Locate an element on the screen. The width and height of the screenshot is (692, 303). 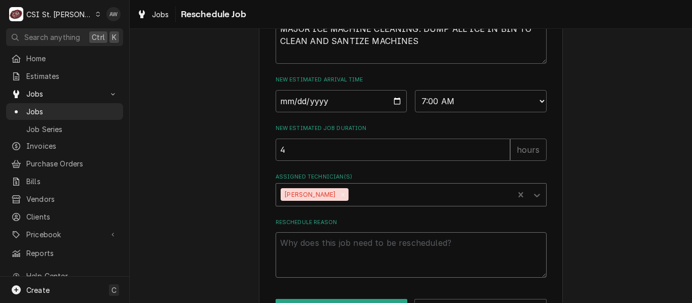
div: hours is located at coordinates (528, 150).